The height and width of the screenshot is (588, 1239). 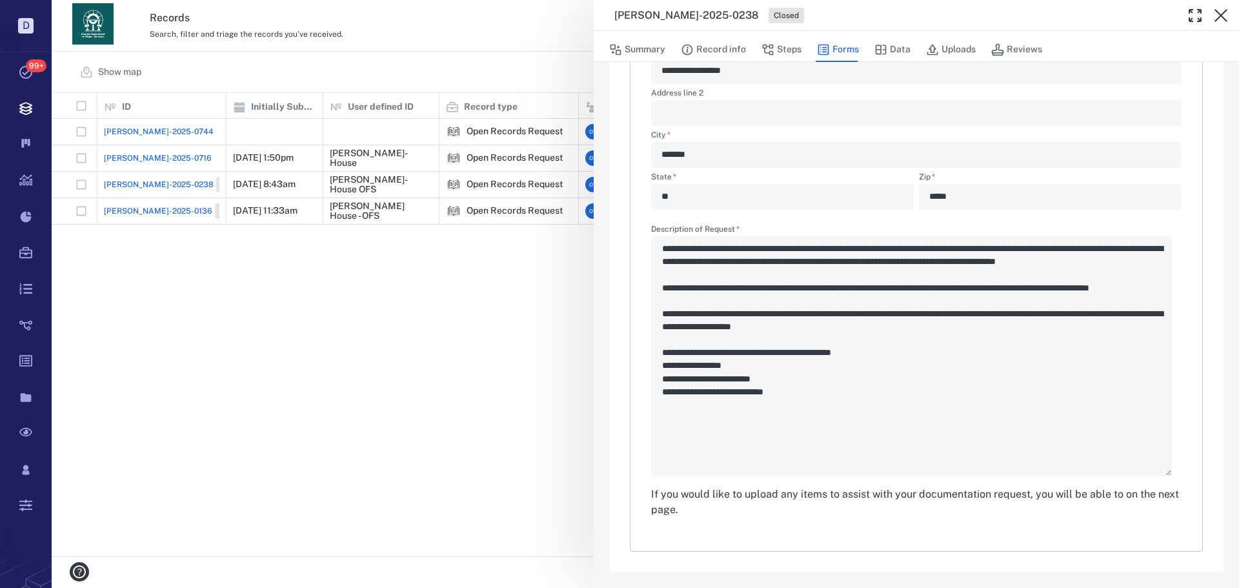 I want to click on label: Address line 2, so click(x=917, y=94).